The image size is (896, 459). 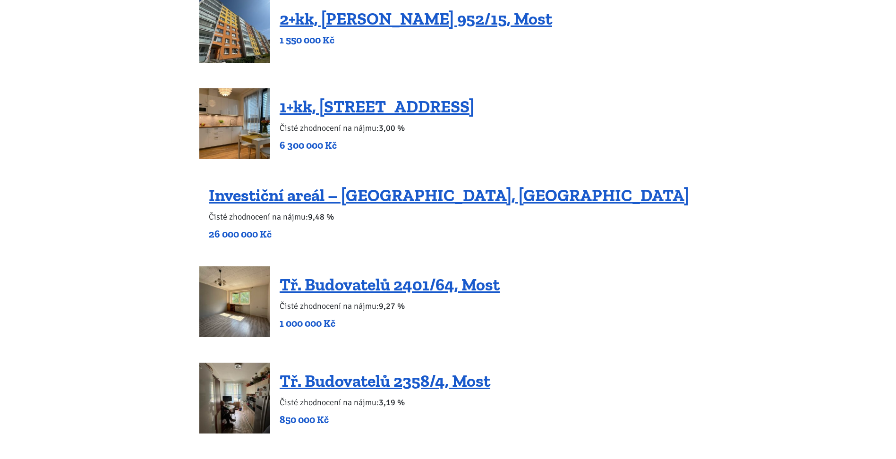 What do you see at coordinates (392, 403) in the screenshot?
I see `b: 3,19 %` at bounding box center [392, 403].